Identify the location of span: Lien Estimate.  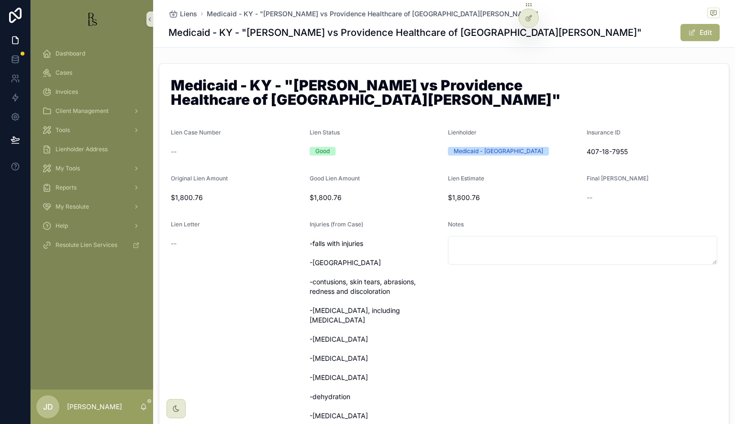
(466, 178).